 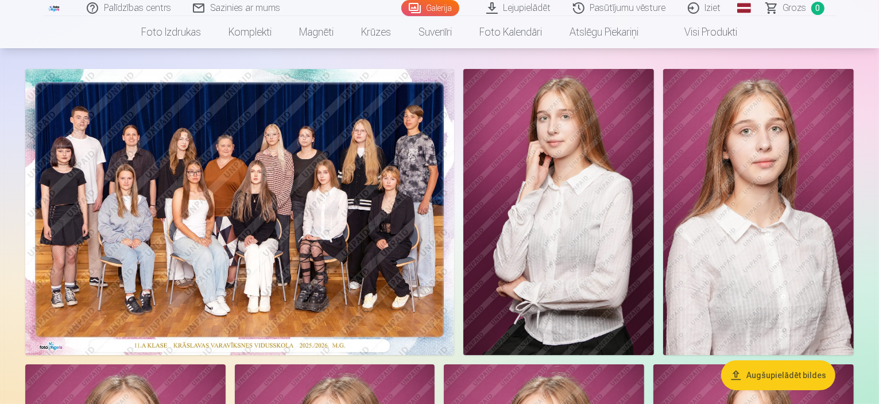 What do you see at coordinates (172, 32) in the screenshot?
I see `a: Foto izdrukas` at bounding box center [172, 32].